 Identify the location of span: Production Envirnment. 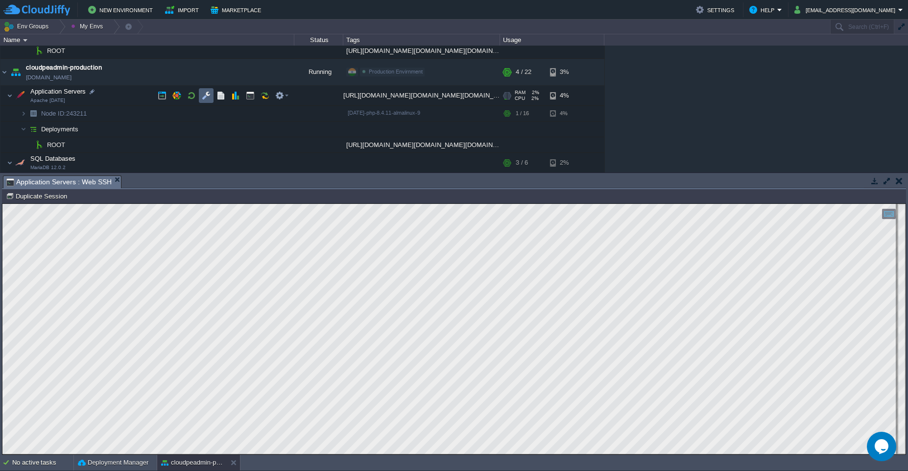
(396, 72).